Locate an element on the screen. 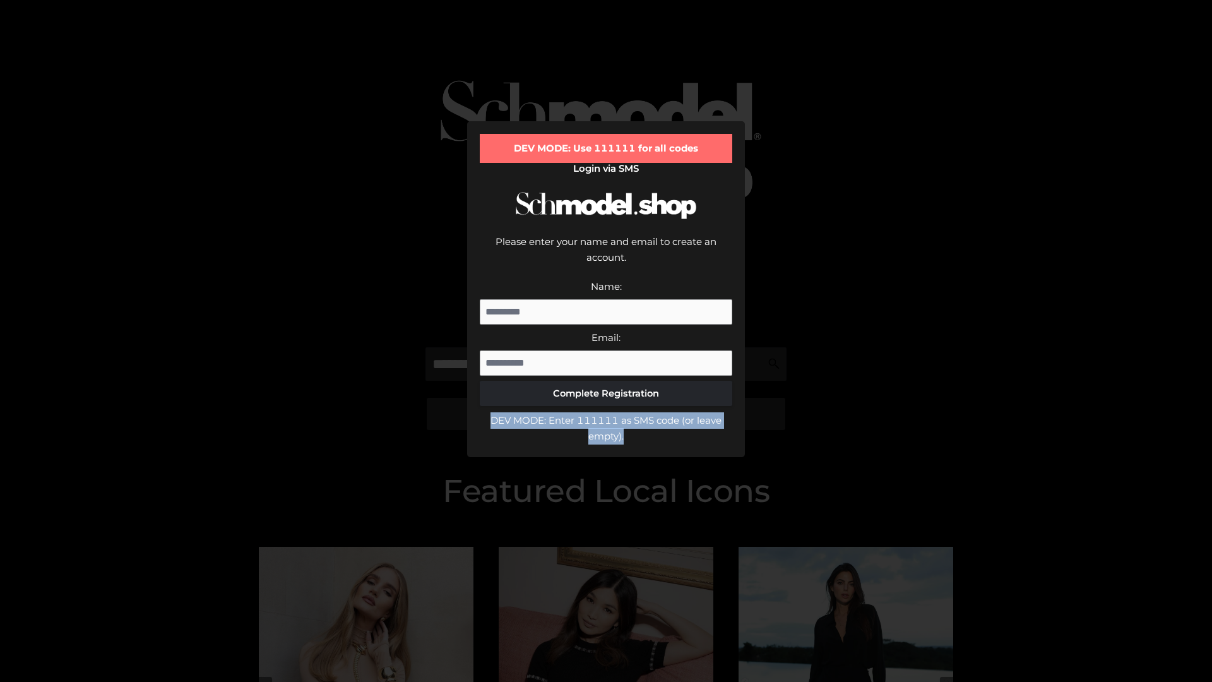 The width and height of the screenshot is (1212, 682). label: Email: is located at coordinates (606, 337).